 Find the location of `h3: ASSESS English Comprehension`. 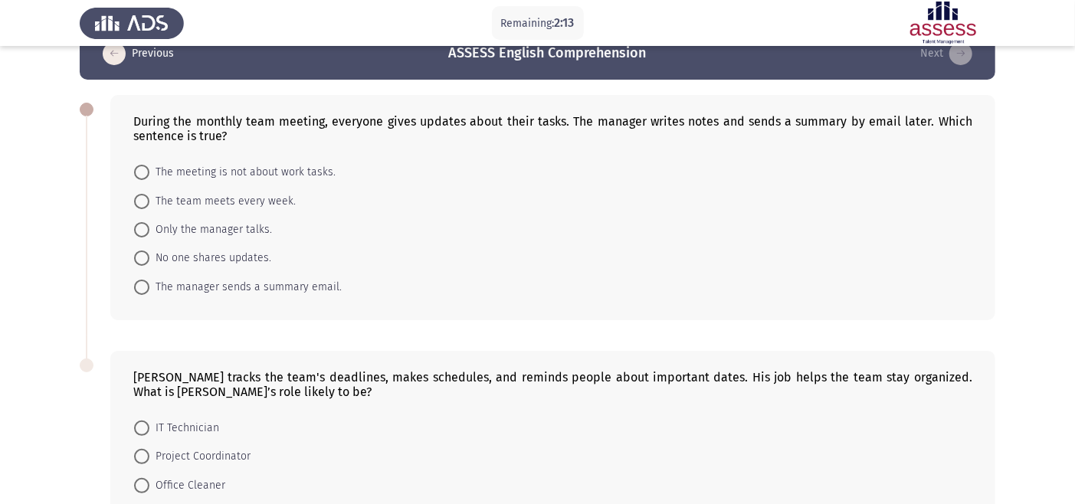

h3: ASSESS English Comprehension is located at coordinates (547, 53).